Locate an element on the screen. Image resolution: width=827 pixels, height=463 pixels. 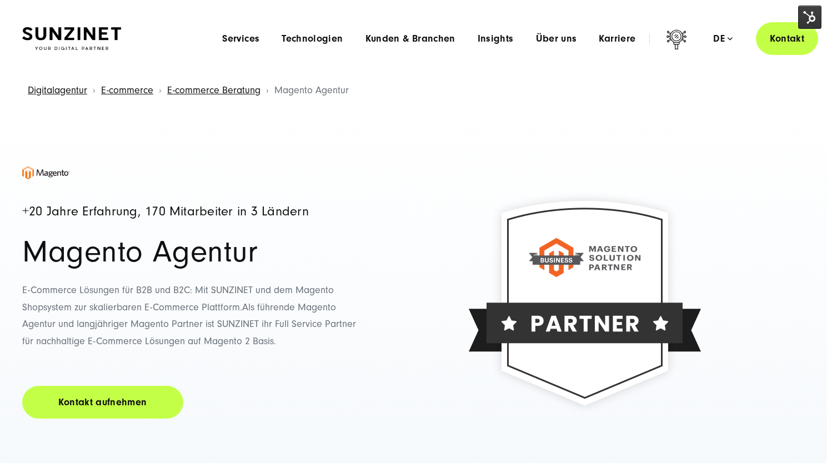
img: Magento Agentur Partnerlogo is located at coordinates (585, 303).